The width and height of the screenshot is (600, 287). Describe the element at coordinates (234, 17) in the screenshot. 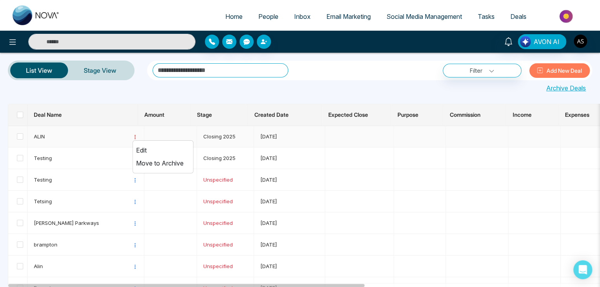

I see `span: Home` at that location.